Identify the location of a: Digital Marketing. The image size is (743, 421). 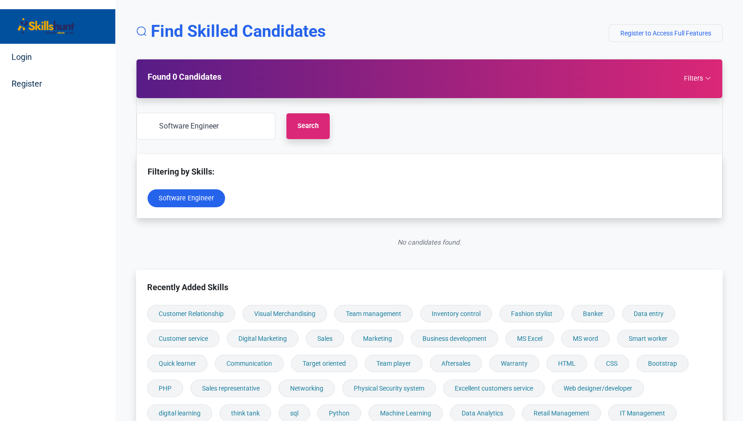
(262, 339).